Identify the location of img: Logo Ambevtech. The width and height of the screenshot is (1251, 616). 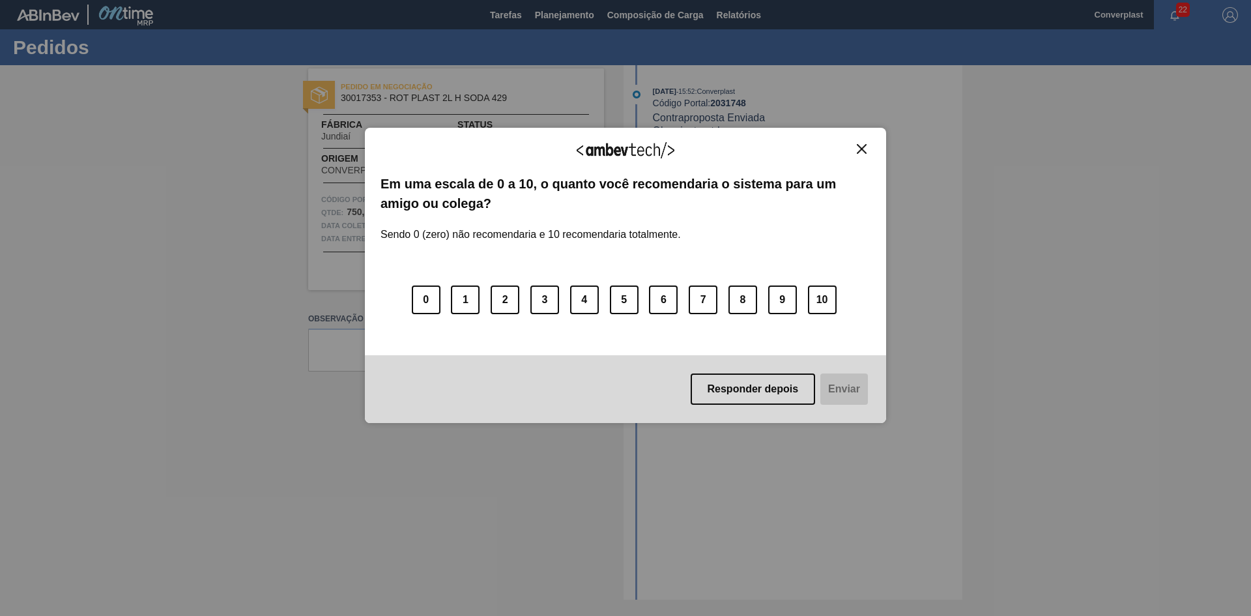
(625, 150).